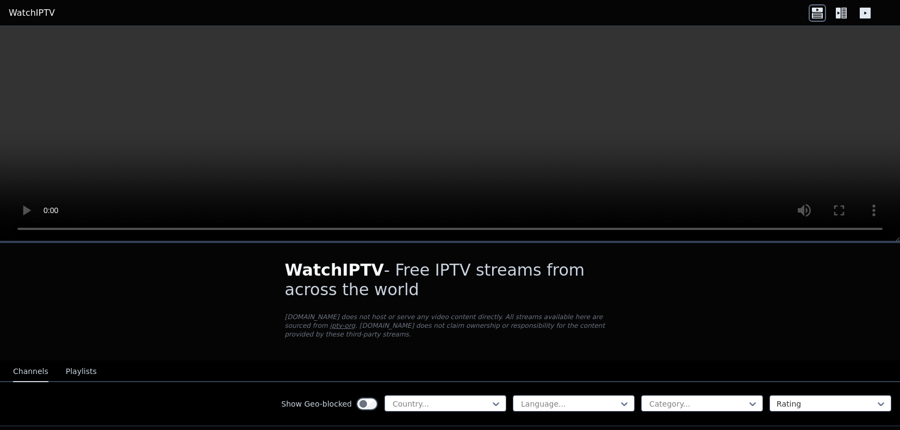  Describe the element at coordinates (450, 280) in the screenshot. I see `h1: - Free IPTV streams from across the world` at that location.